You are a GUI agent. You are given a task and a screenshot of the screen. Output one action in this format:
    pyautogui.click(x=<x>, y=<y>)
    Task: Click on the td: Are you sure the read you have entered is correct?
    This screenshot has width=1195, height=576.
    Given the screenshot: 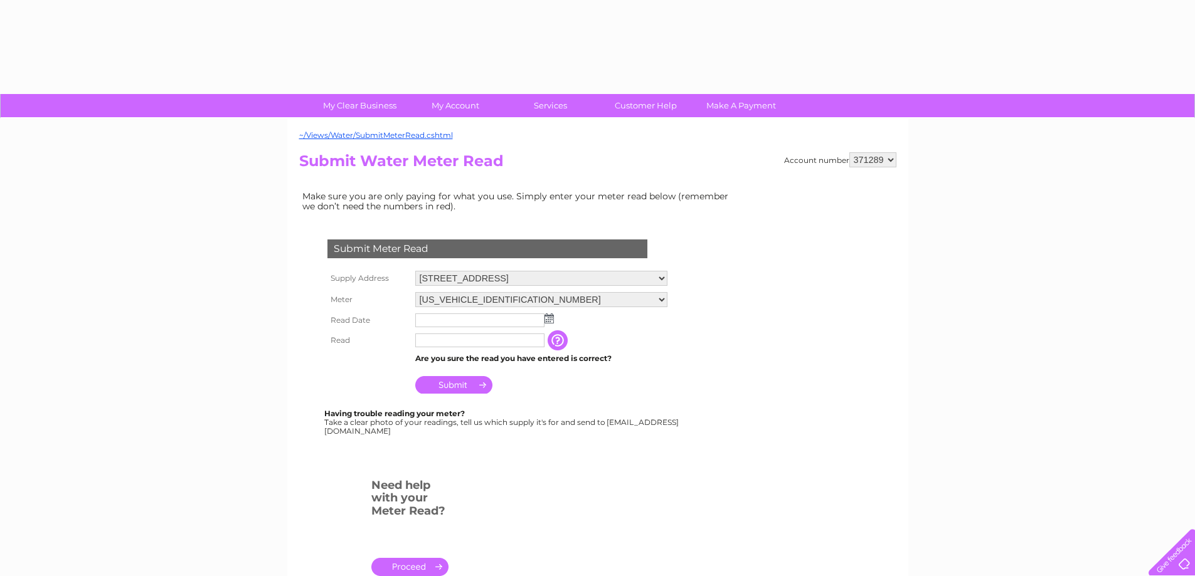 What is the action you would take?
    pyautogui.click(x=541, y=359)
    